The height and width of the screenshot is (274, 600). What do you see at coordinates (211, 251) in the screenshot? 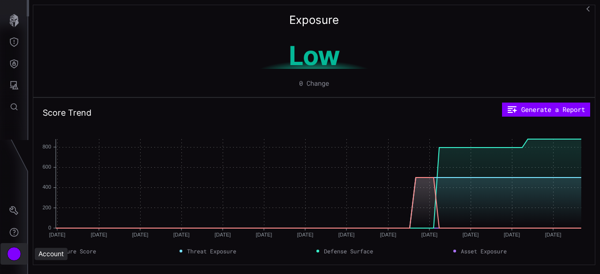
I see `span: Threat Exposure` at bounding box center [211, 251].